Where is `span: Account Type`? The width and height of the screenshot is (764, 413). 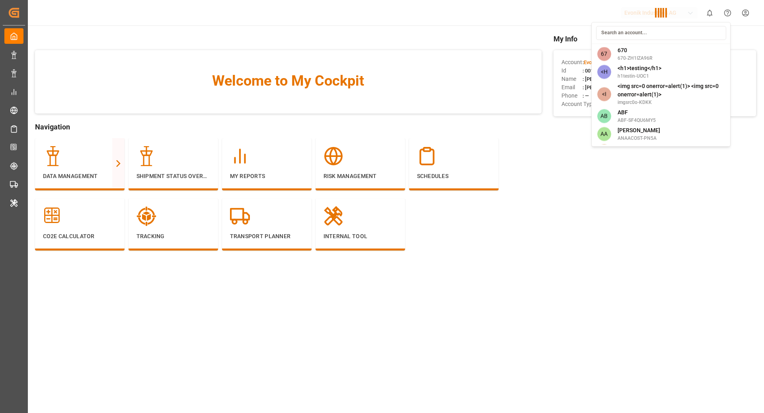
span: Account Type is located at coordinates (579, 104).